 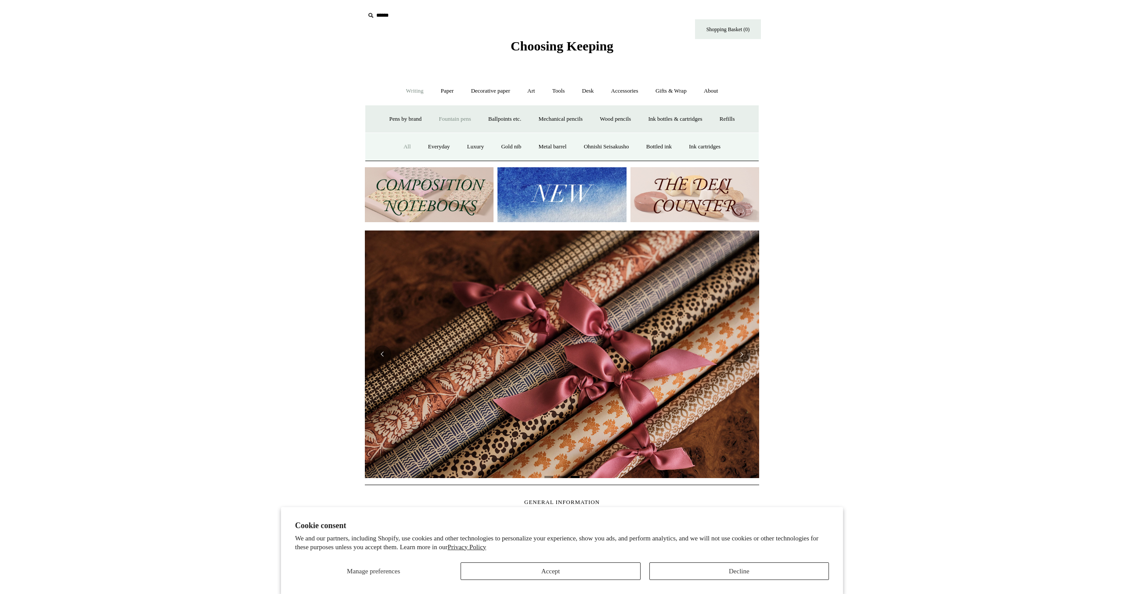 What do you see at coordinates (439, 147) in the screenshot?
I see `a: Everyday` at bounding box center [439, 147].